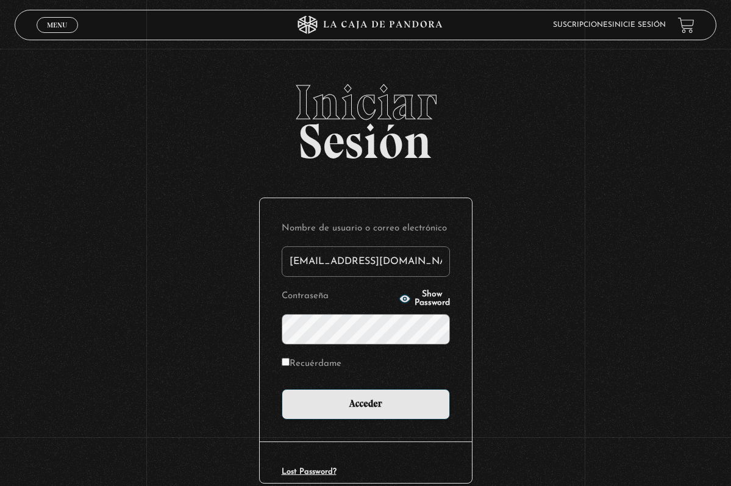 The image size is (731, 486). What do you see at coordinates (311, 363) in the screenshot?
I see `label: Recuérdame` at bounding box center [311, 363].